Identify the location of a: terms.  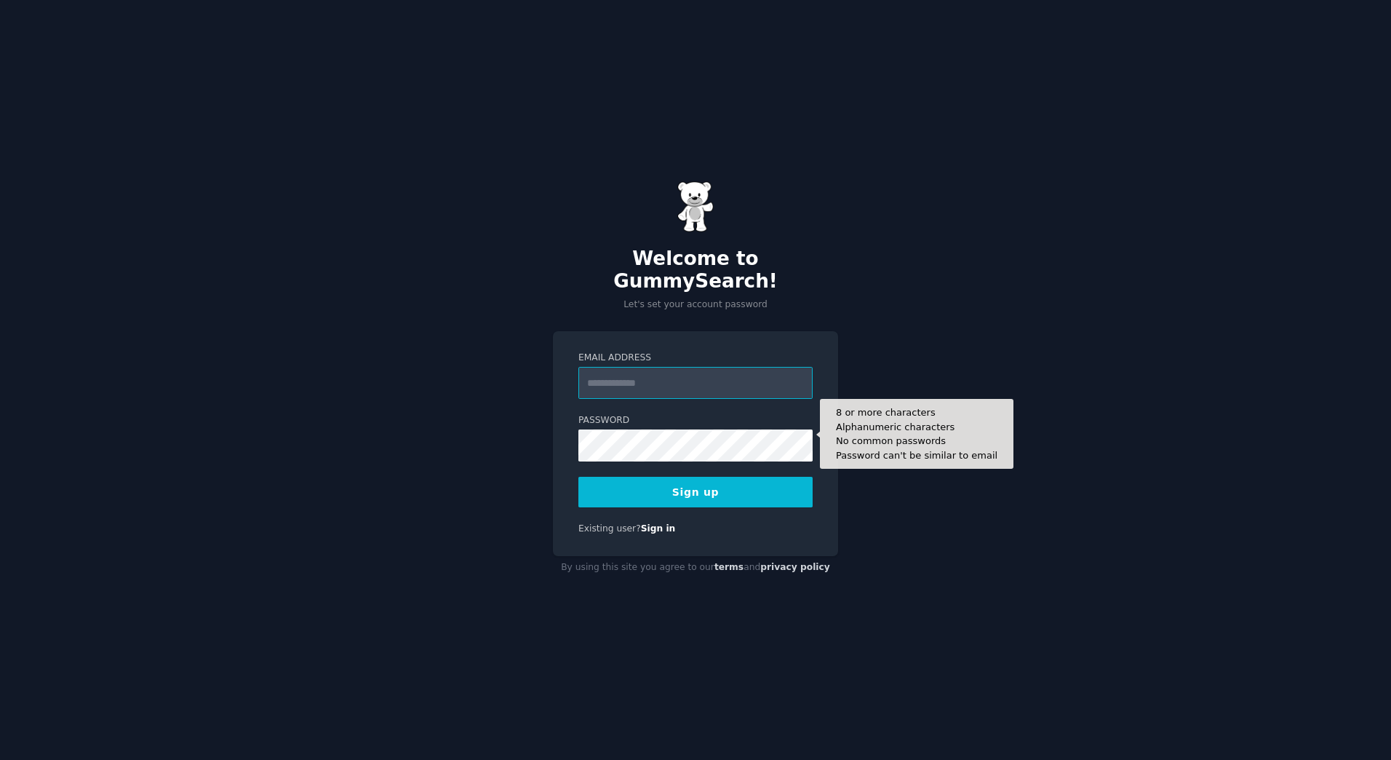
(729, 567).